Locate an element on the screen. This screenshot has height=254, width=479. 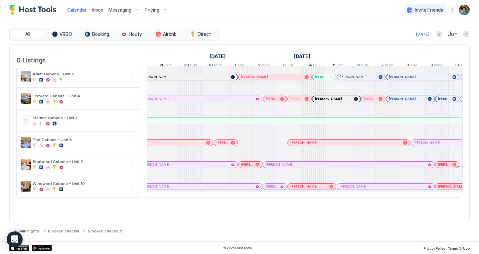
span: Calendar is located at coordinates (77, 10).